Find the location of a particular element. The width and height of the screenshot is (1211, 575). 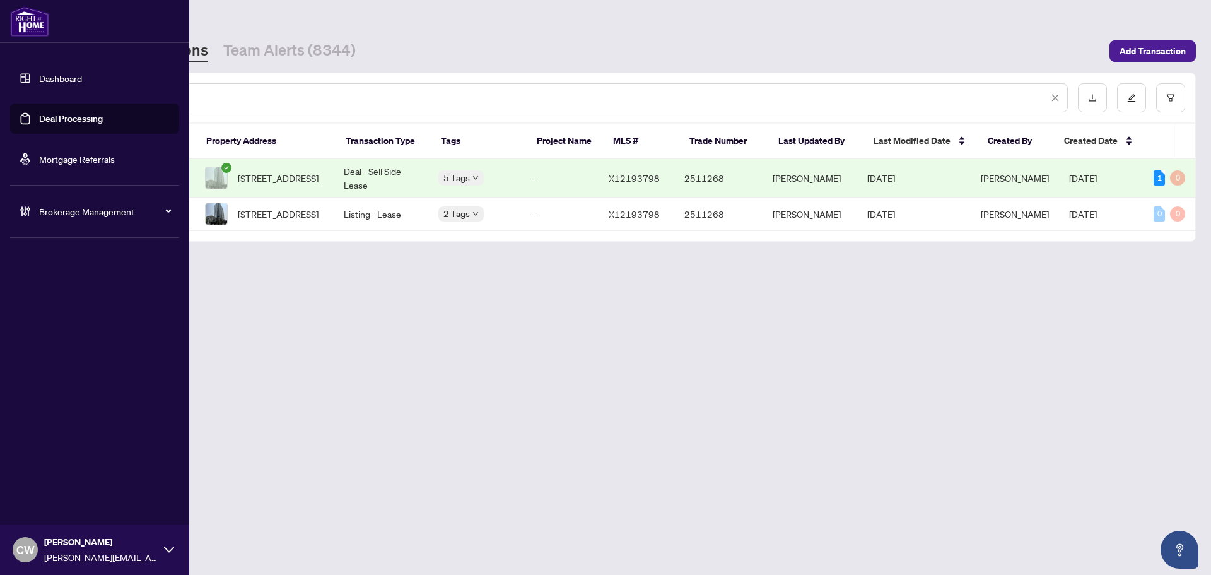

span: download is located at coordinates (1092, 98).